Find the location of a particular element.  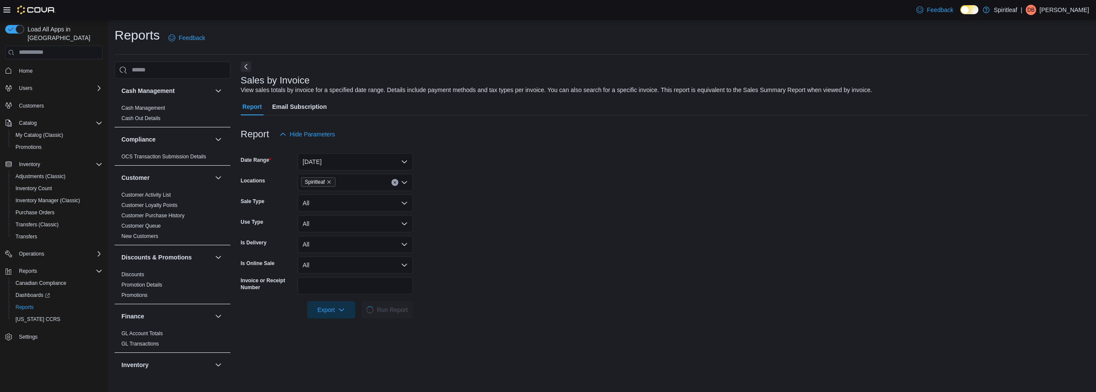

button: Transfers is located at coordinates (57, 237).